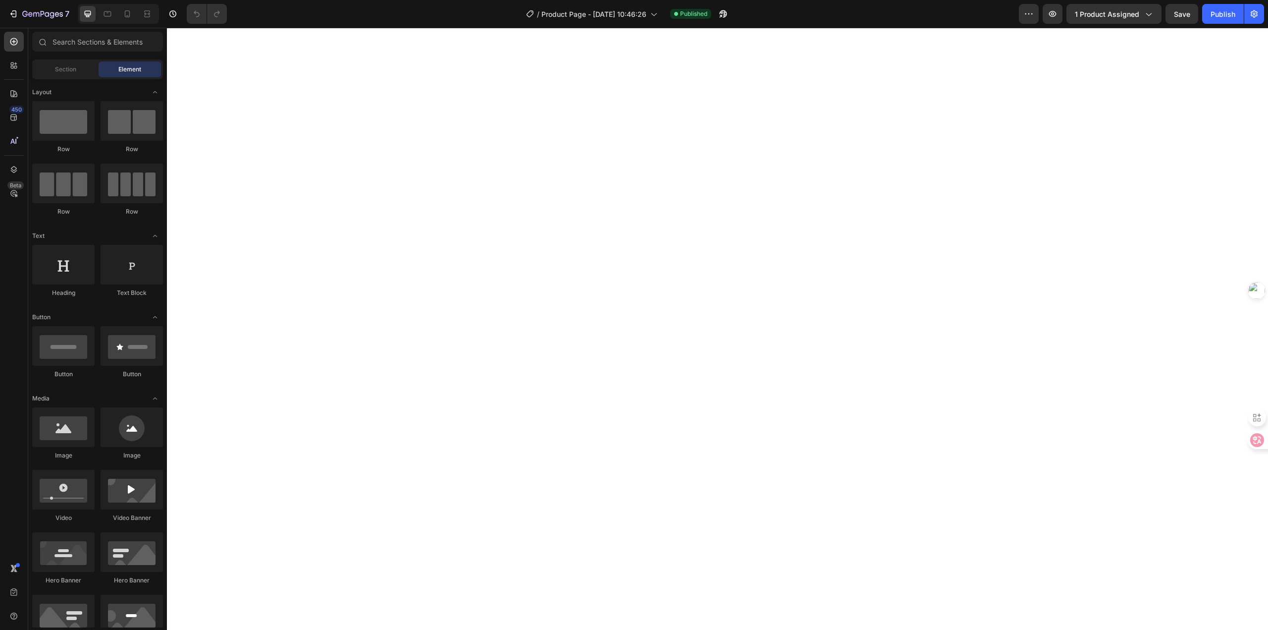 The width and height of the screenshot is (1268, 630). What do you see at coordinates (1223, 14) in the screenshot?
I see `button: Publish` at bounding box center [1223, 14].